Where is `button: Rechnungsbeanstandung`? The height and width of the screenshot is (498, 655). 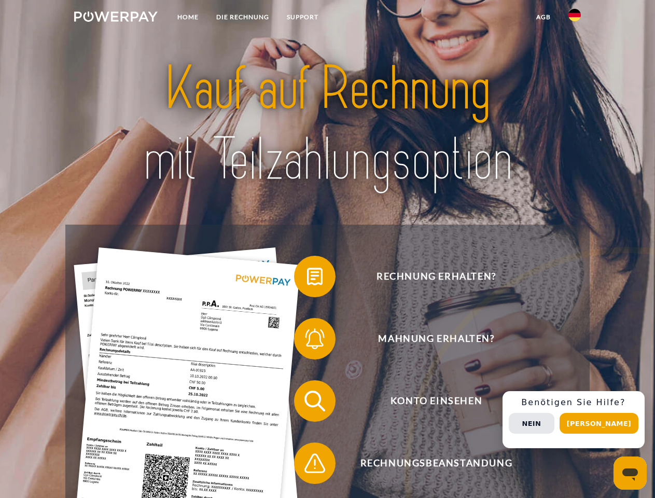 button: Rechnungsbeanstandung is located at coordinates (429, 463).